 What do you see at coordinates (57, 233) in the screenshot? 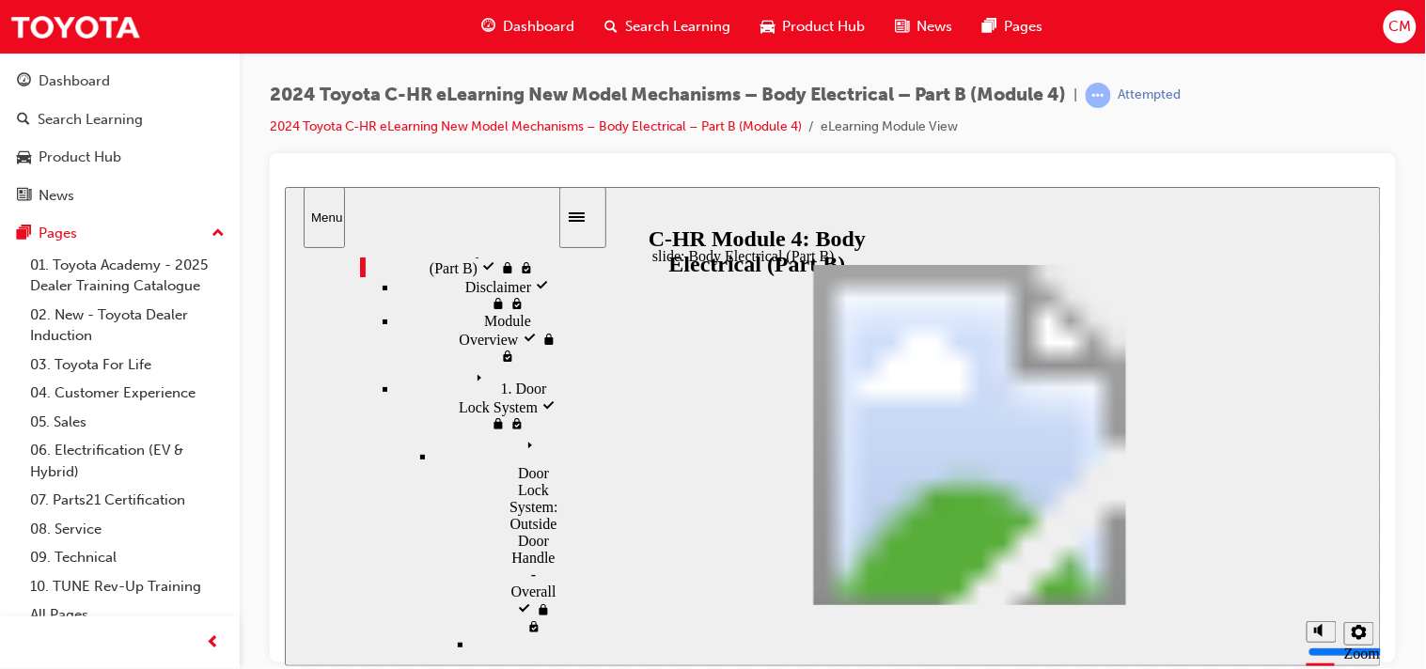
I see `div: Pages` at bounding box center [57, 233].